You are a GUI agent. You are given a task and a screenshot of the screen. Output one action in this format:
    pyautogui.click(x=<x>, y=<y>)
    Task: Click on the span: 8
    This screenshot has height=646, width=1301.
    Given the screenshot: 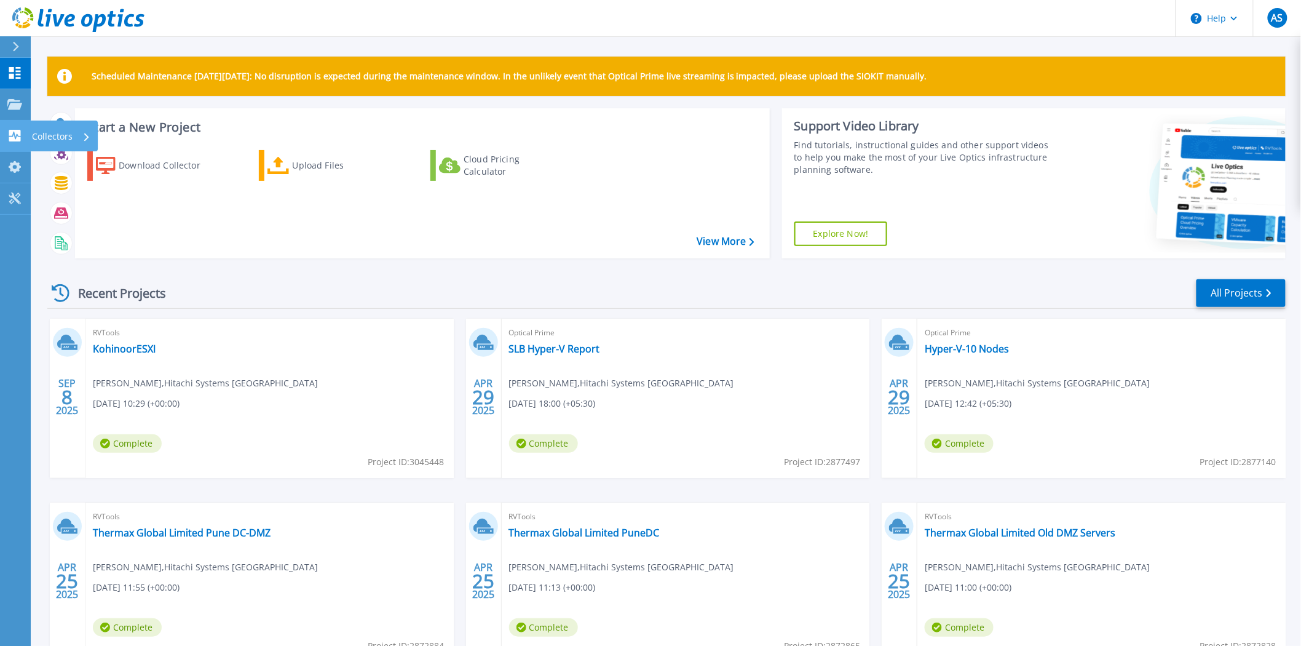 What is the action you would take?
    pyautogui.click(x=67, y=397)
    